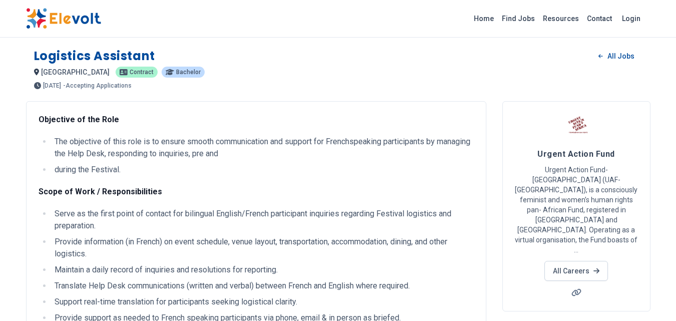 This screenshot has width=676, height=321. What do you see at coordinates (97, 86) in the screenshot?
I see `p: - Accepting Applications` at bounding box center [97, 86].